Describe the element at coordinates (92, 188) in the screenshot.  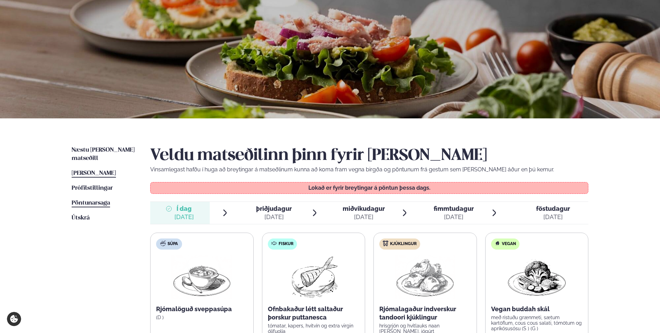
I see `span: Prófílstillingar` at that location.